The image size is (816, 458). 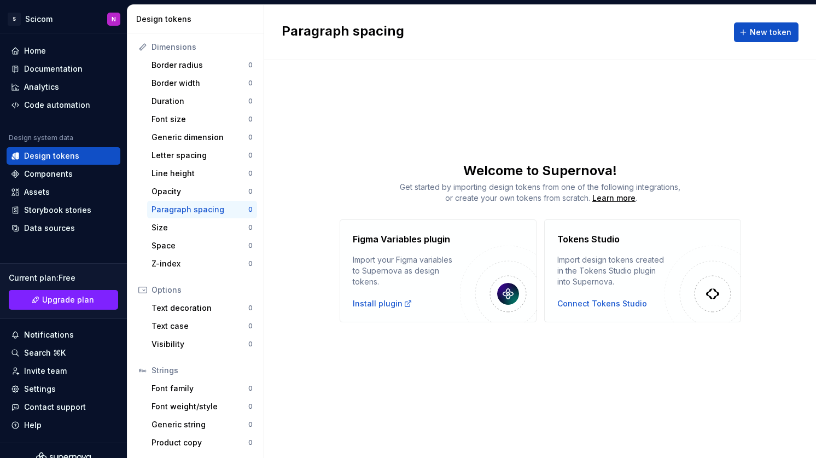 I want to click on div: Learn more, so click(x=614, y=198).